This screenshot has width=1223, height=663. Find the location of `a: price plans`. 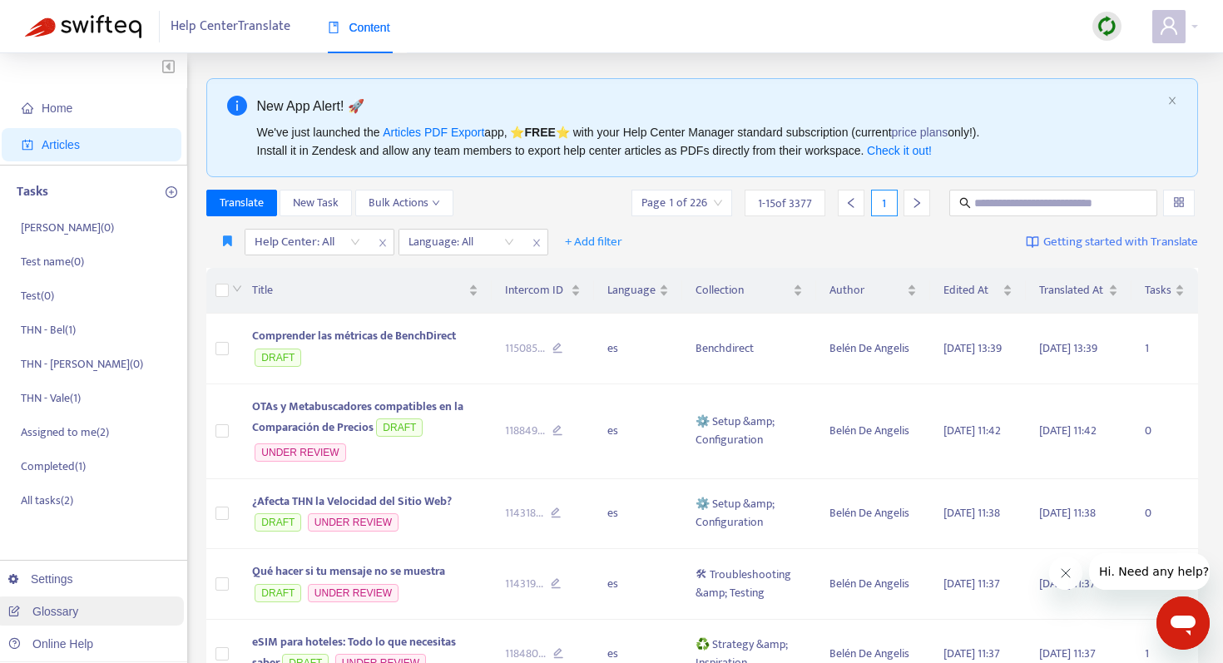

a: price plans is located at coordinates (920, 132).